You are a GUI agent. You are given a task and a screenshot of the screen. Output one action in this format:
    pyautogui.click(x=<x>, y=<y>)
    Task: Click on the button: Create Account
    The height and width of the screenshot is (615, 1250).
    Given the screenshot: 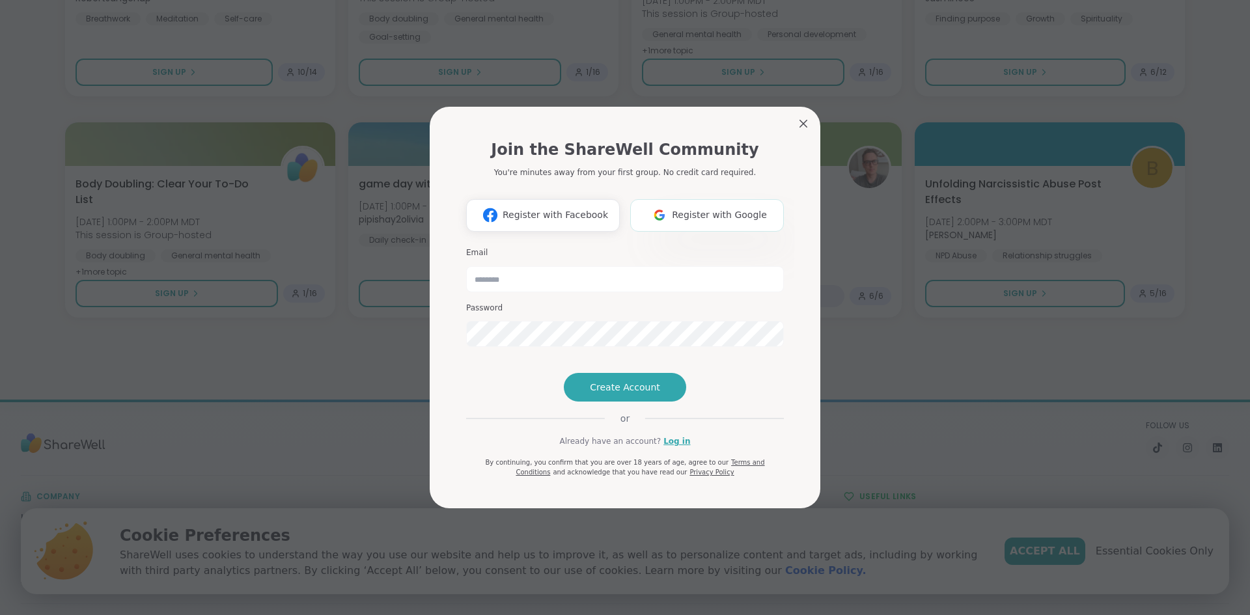 What is the action you would take?
    pyautogui.click(x=625, y=387)
    